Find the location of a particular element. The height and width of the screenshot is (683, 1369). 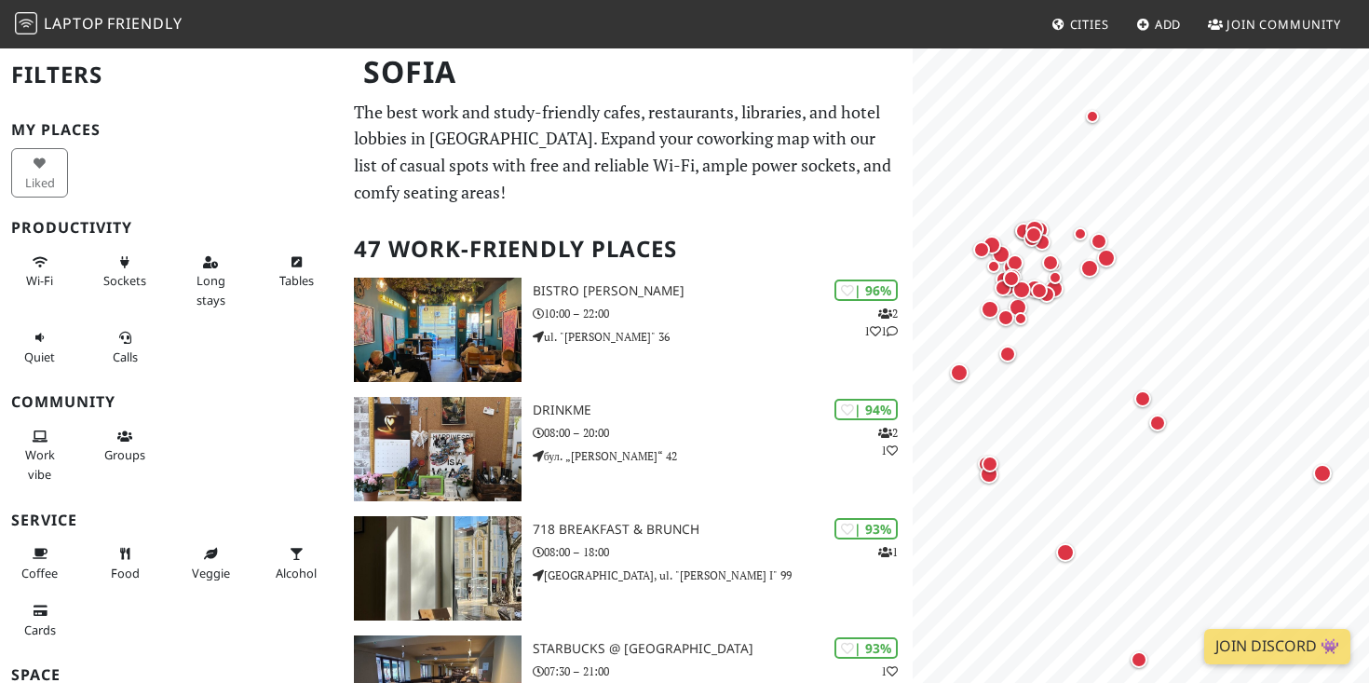

p: 2 1 is located at coordinates (888, 441).